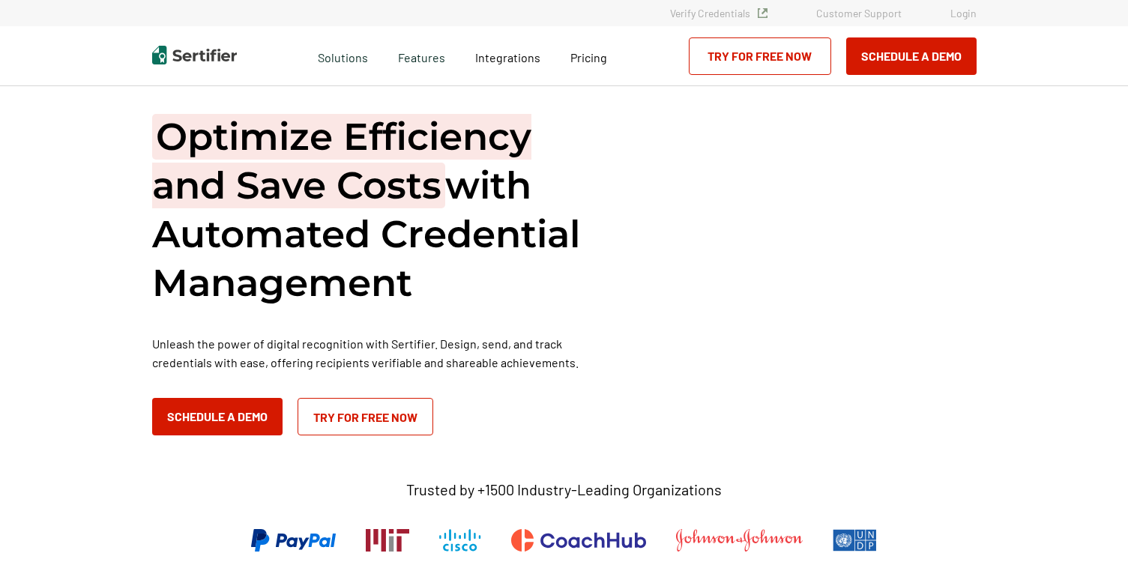  What do you see at coordinates (421, 55) in the screenshot?
I see `span: Features` at bounding box center [421, 55].